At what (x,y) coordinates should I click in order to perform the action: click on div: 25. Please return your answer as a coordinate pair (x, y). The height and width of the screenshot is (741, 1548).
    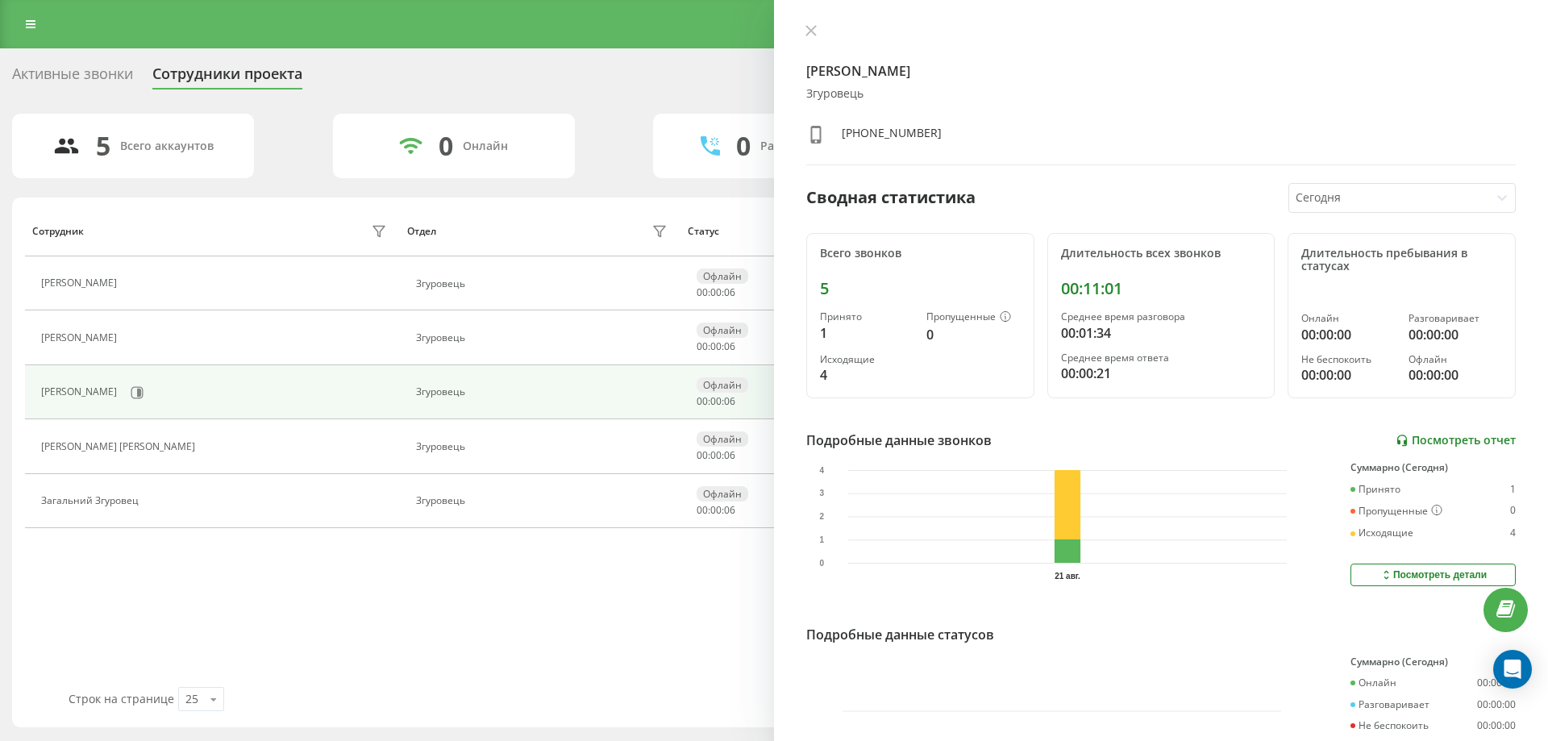
    Looking at the image, I should click on (192, 699).